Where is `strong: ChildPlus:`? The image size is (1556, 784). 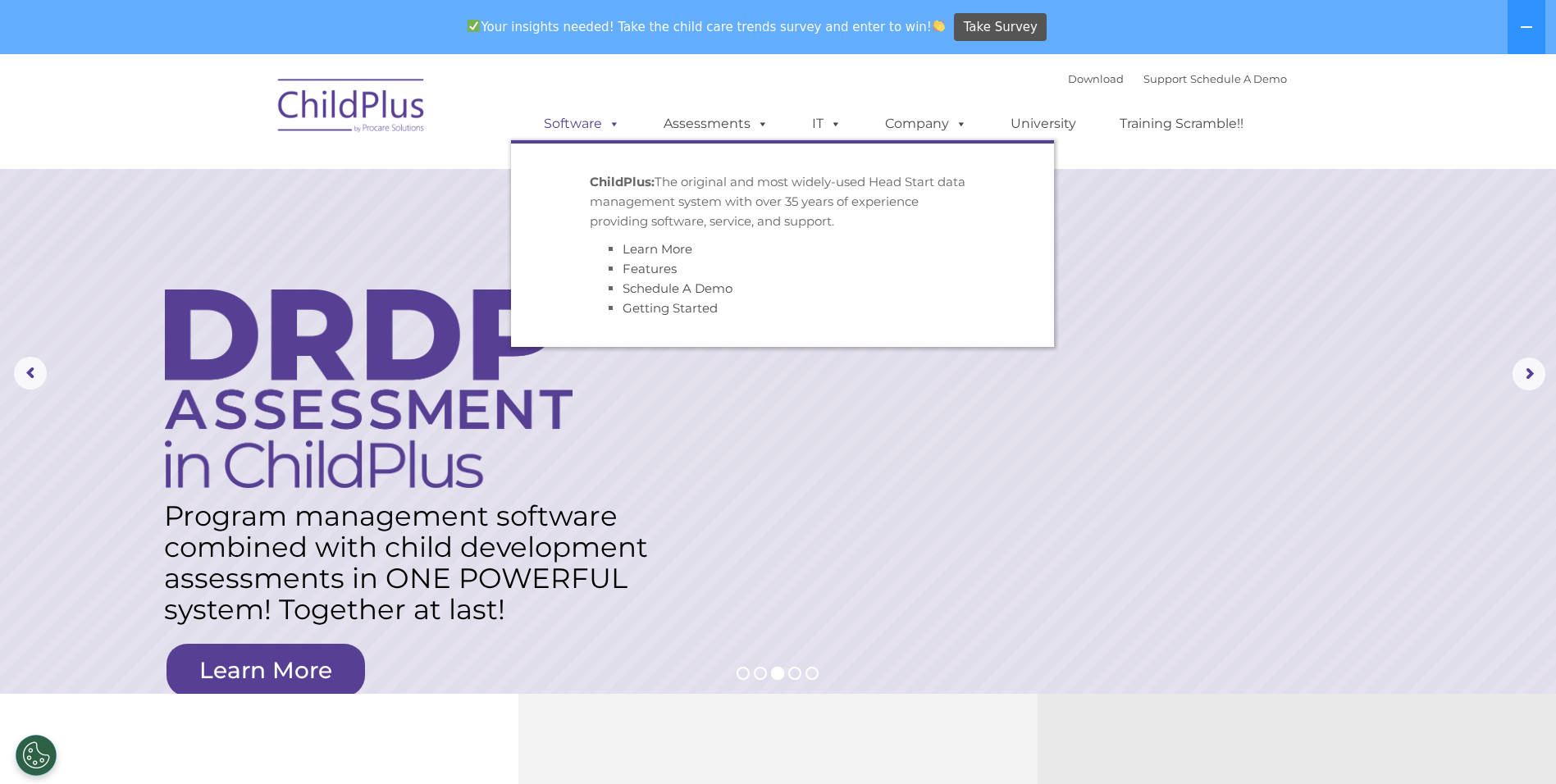 strong: ChildPlus: is located at coordinates (622, 181).